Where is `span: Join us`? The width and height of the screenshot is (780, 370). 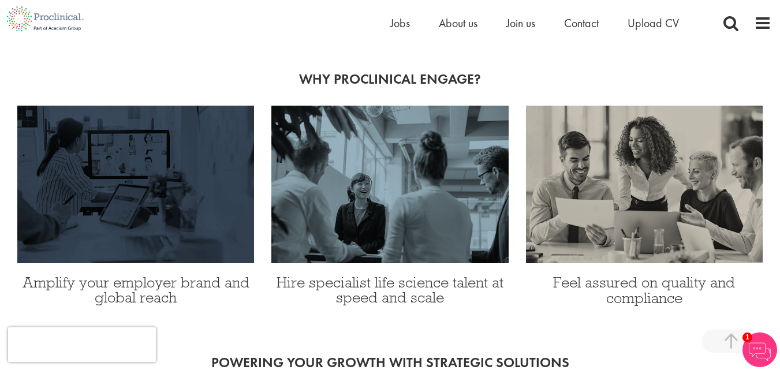 span: Join us is located at coordinates (521, 23).